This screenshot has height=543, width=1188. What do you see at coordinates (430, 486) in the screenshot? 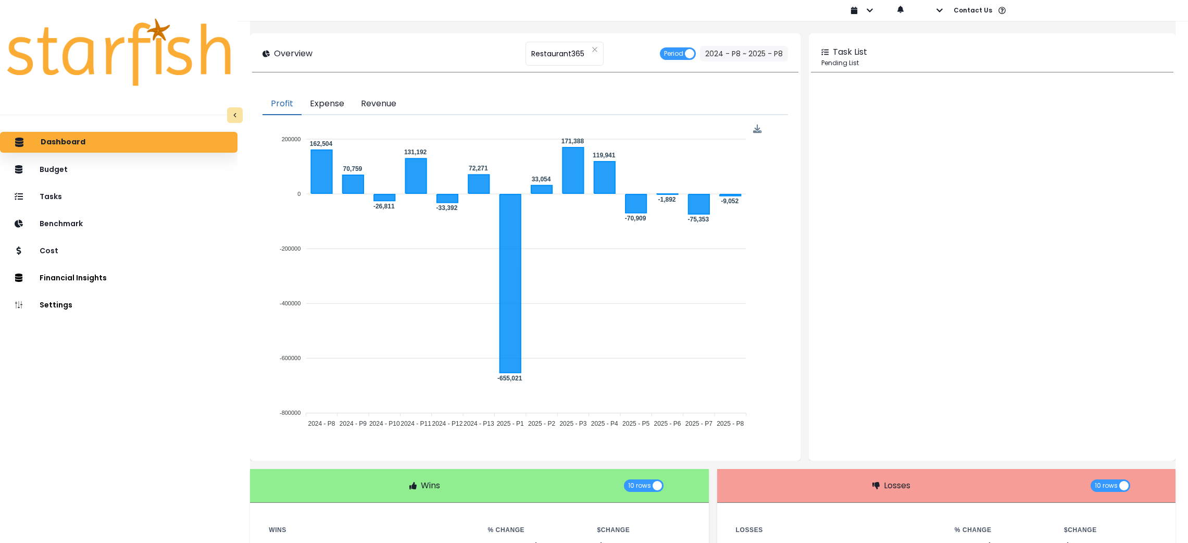
I see `p: Wins` at bounding box center [430, 486].